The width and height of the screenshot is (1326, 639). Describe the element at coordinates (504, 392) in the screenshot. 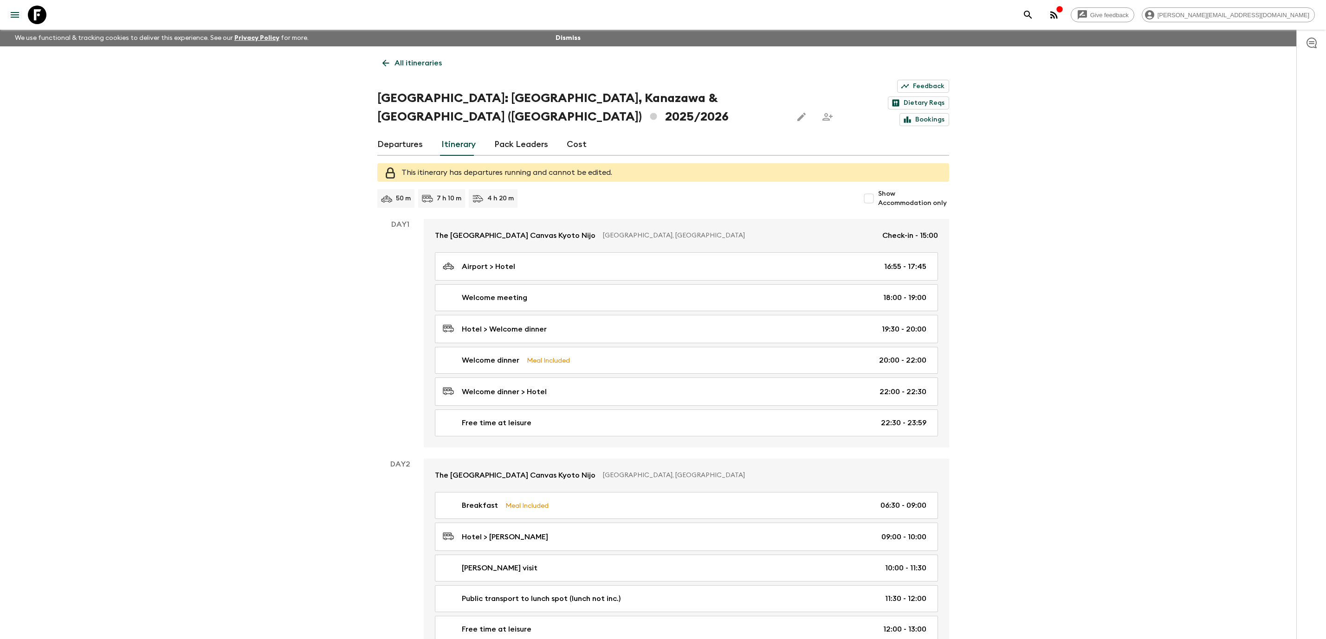

I see `p: Welcome dinner > Hotel` at that location.